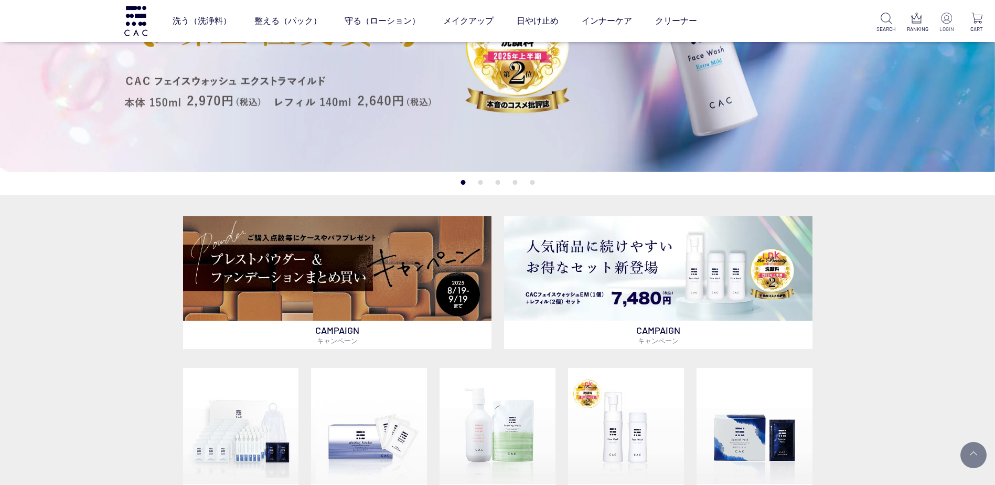 Image resolution: width=995 pixels, height=485 pixels. Describe the element at coordinates (977, 29) in the screenshot. I see `p: CART` at that location.